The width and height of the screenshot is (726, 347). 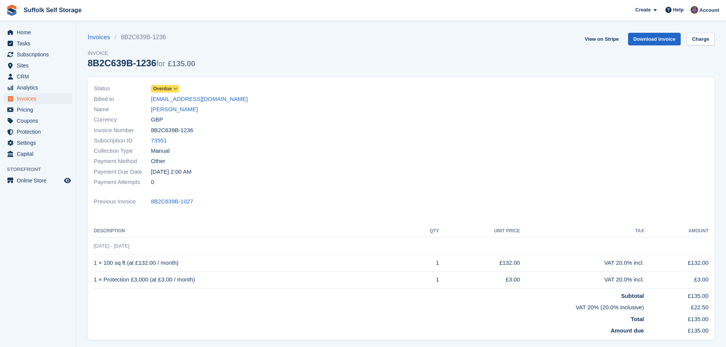 I want to click on span: Payment Attempts, so click(x=122, y=182).